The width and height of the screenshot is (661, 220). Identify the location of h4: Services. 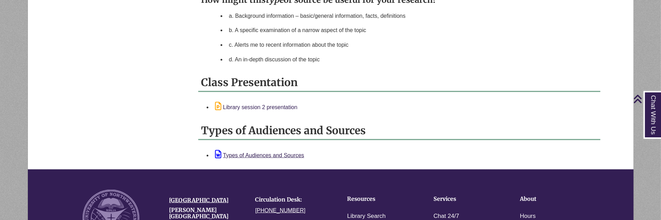
(466, 199).